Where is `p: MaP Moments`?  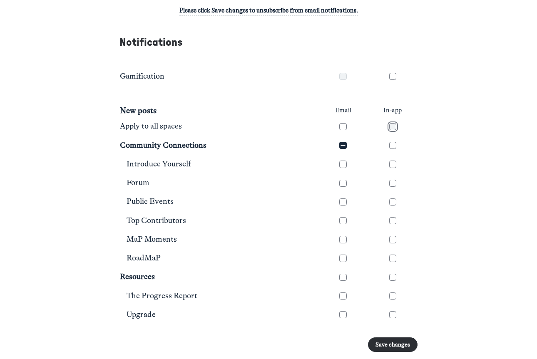
p: MaP Moments is located at coordinates (152, 240).